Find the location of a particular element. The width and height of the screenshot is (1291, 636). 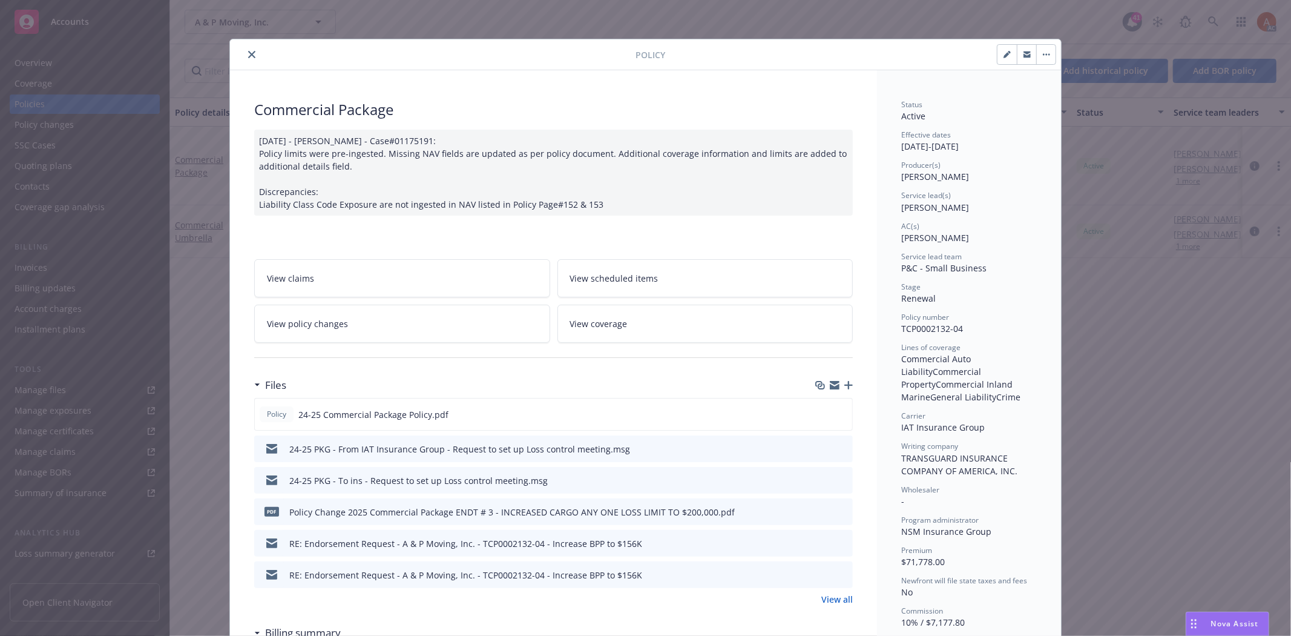

span: TRANSGUARD INSURANCE COMPANY OF AMERICA, INC. is located at coordinates (959, 464).